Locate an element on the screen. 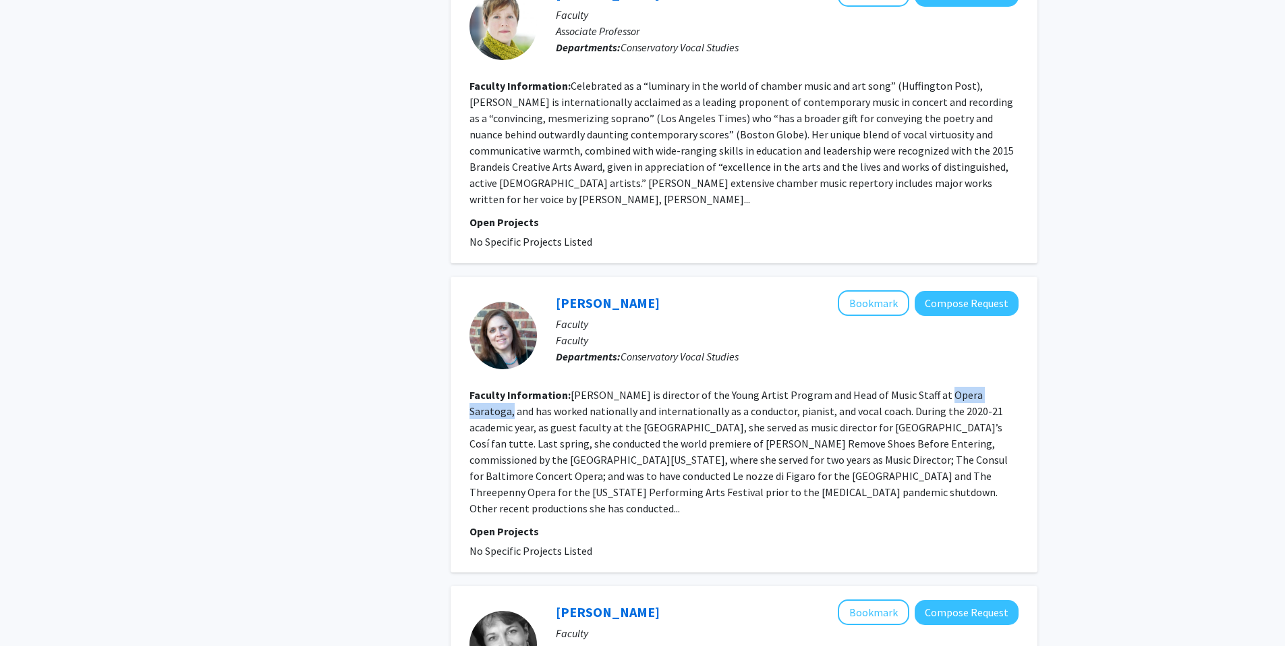 This screenshot has width=1285, height=646. button: Compose Request to Laurie Rogers is located at coordinates (967, 303).